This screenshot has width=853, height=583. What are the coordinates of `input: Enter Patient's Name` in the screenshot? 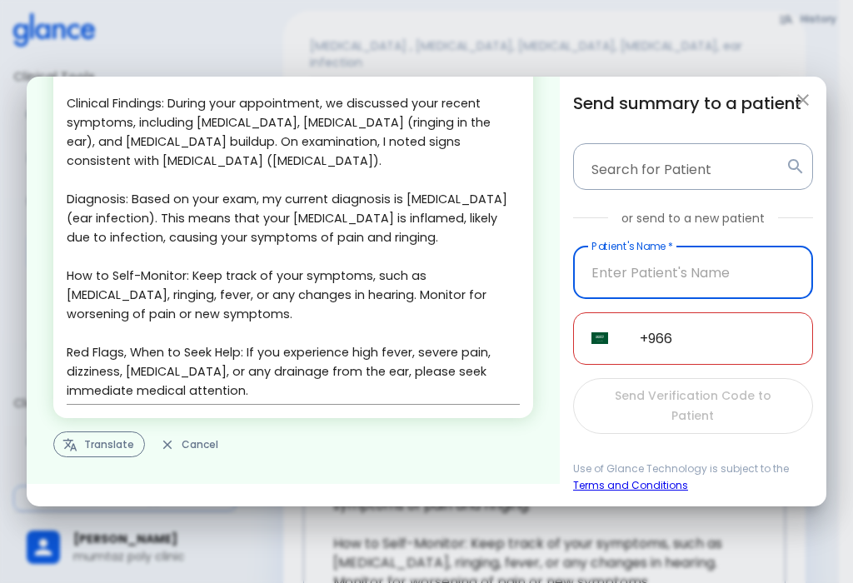 It's located at (693, 272).